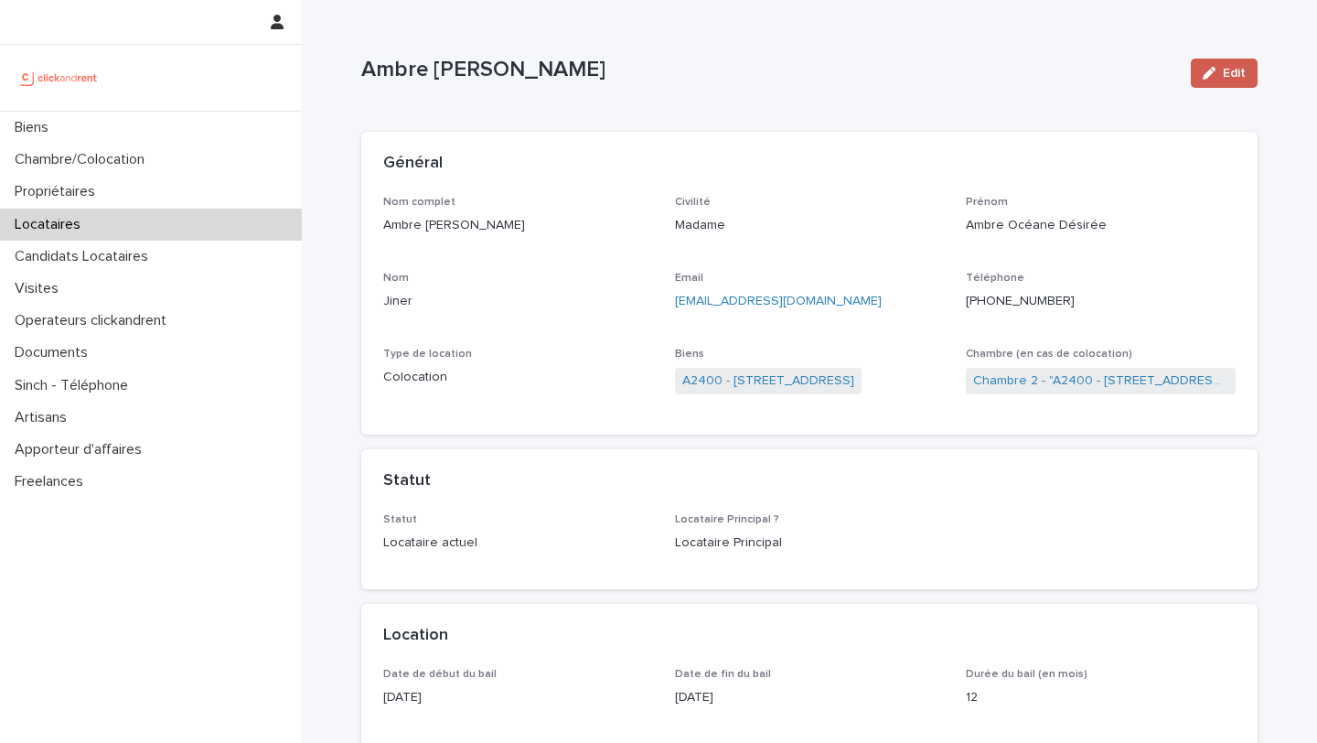 The width and height of the screenshot is (1317, 743). I want to click on p: Artisans, so click(44, 417).